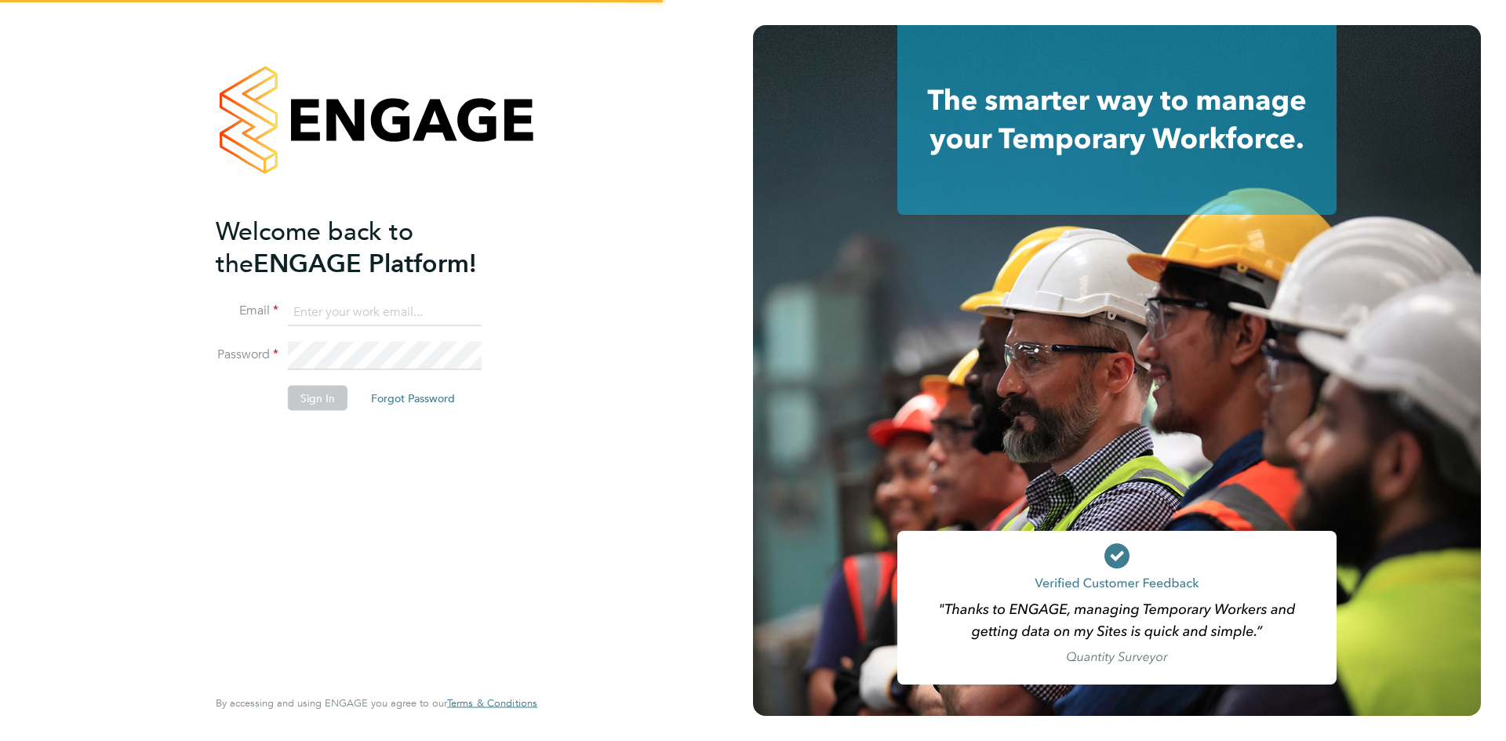 This screenshot has height=741, width=1506. What do you see at coordinates (247, 311) in the screenshot?
I see `label: Email` at bounding box center [247, 311].